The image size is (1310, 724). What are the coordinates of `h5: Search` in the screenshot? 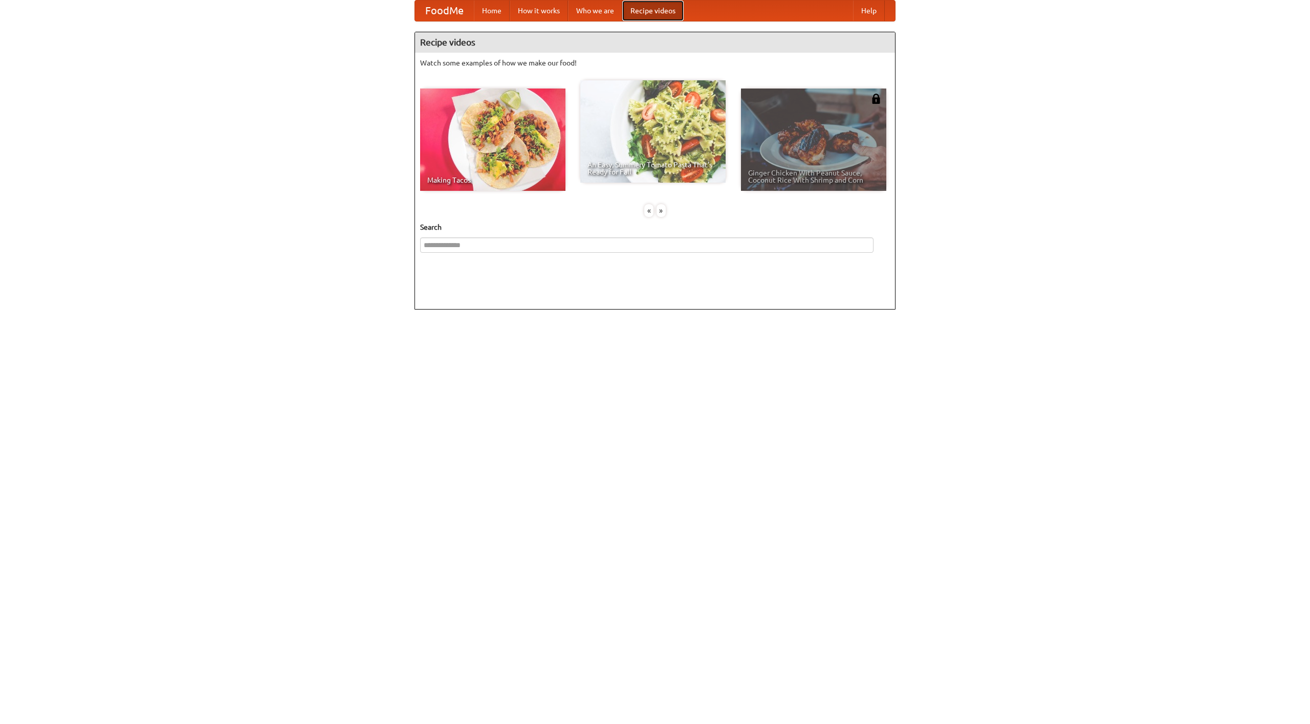 It's located at (655, 227).